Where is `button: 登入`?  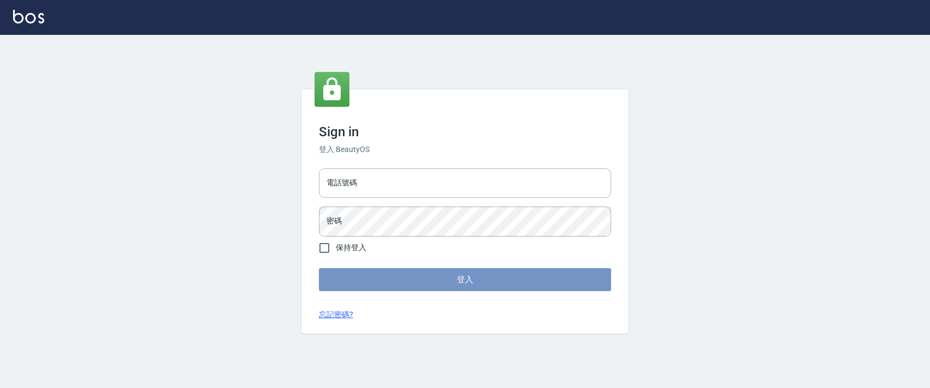 button: 登入 is located at coordinates (465, 280).